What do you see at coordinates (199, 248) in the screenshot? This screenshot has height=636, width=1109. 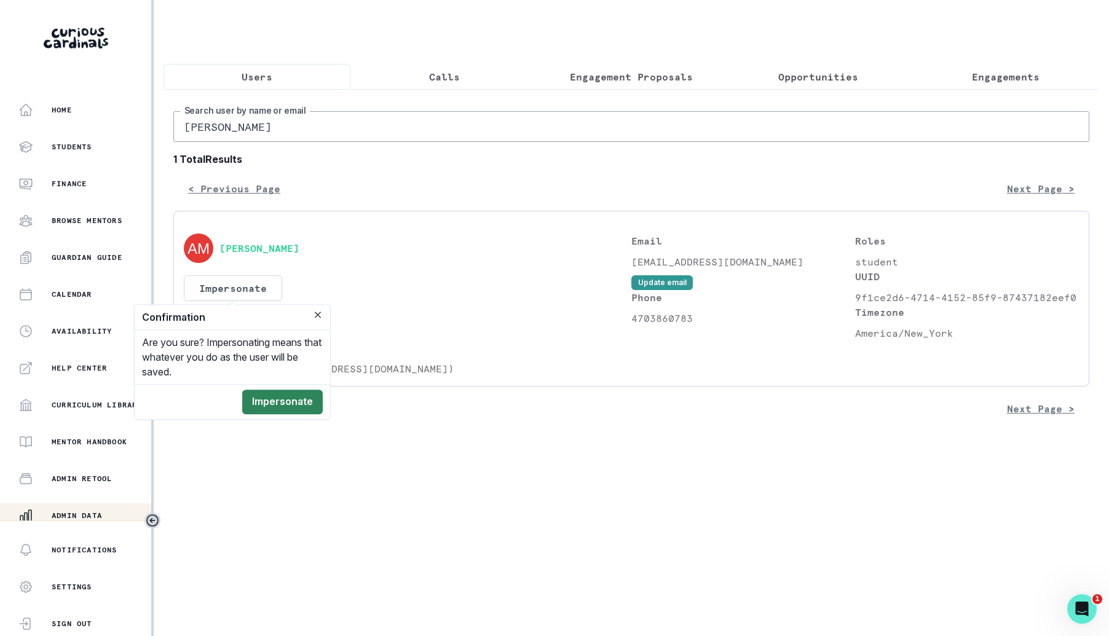 I see `img: svg` at bounding box center [199, 248].